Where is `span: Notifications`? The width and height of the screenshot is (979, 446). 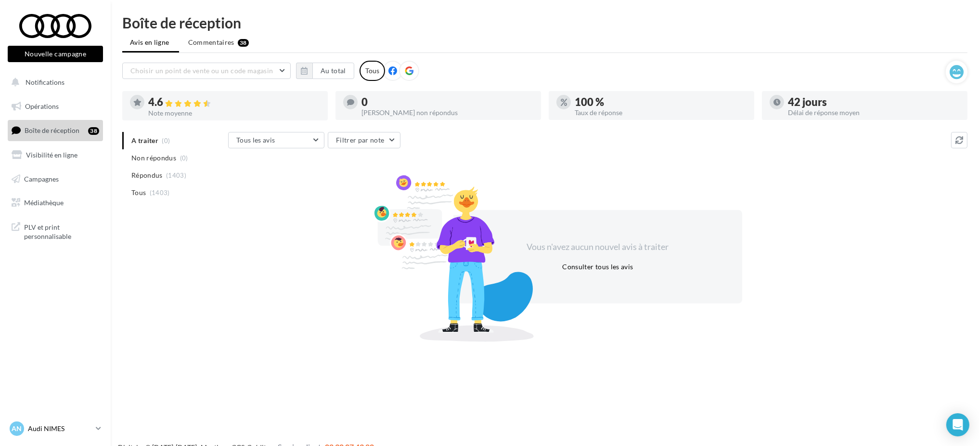 span: Notifications is located at coordinates (45, 82).